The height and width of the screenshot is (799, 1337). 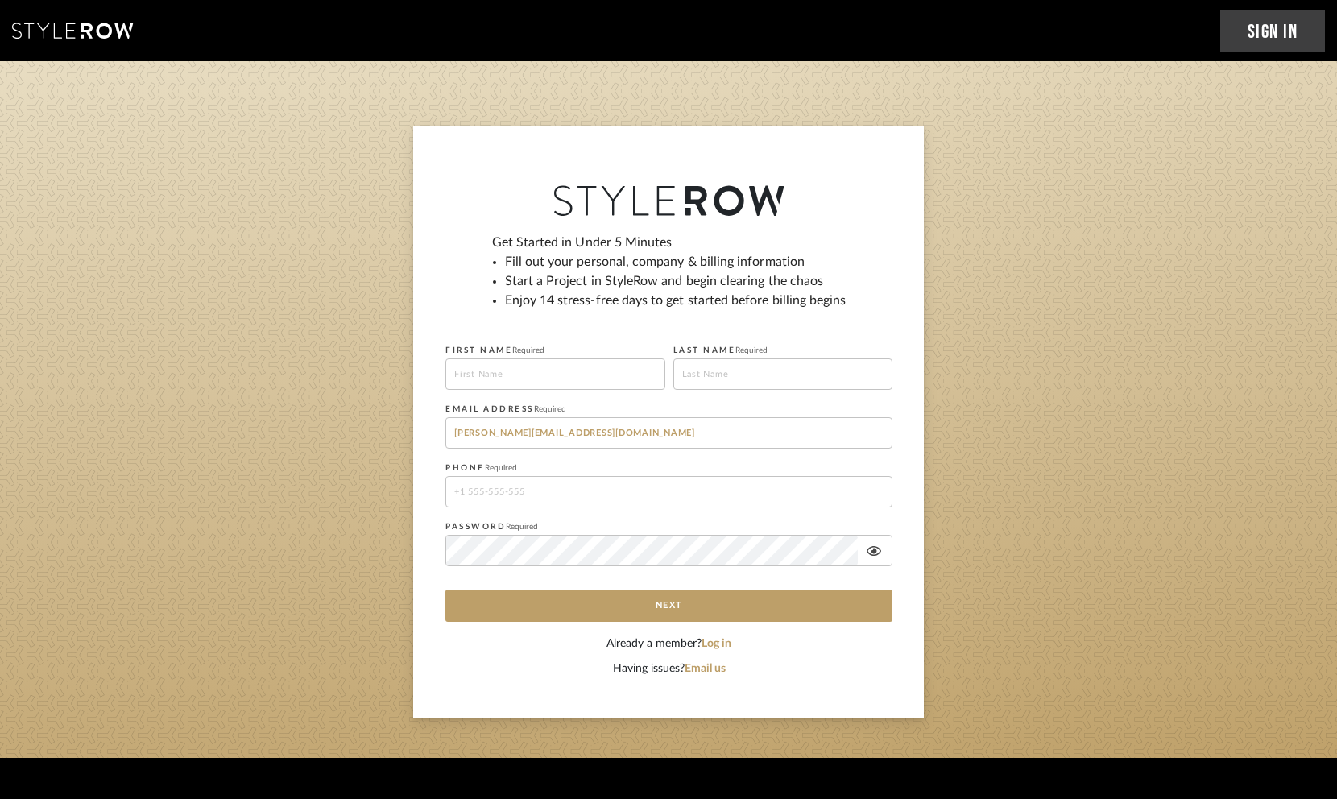 I want to click on a: Email us, so click(x=705, y=668).